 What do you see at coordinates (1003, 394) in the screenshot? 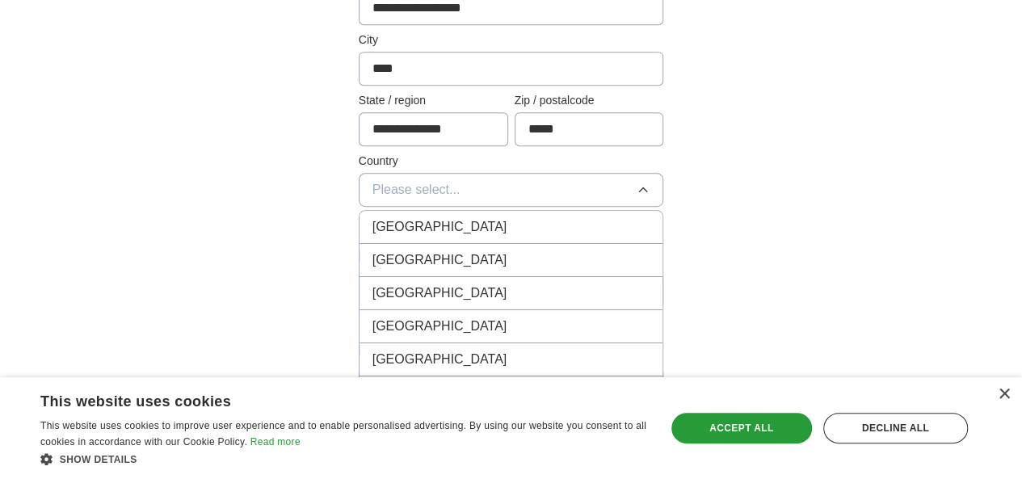
I see `div: Close` at bounding box center [1003, 394].